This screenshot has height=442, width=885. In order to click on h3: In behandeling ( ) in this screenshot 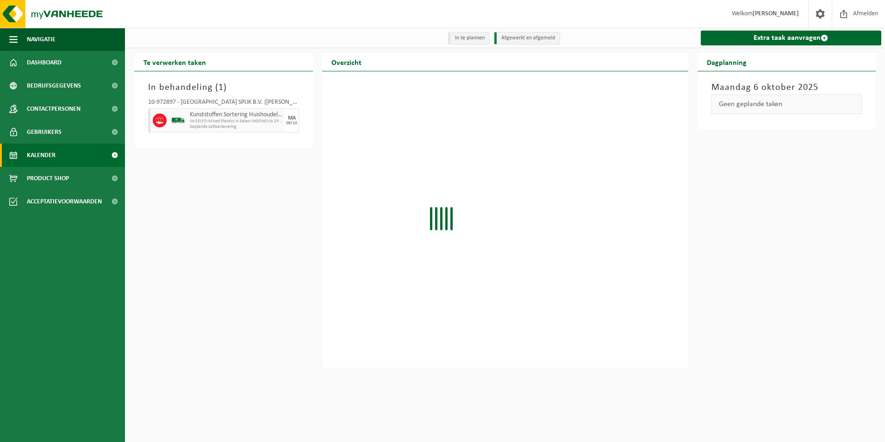, I will do `click(224, 87)`.